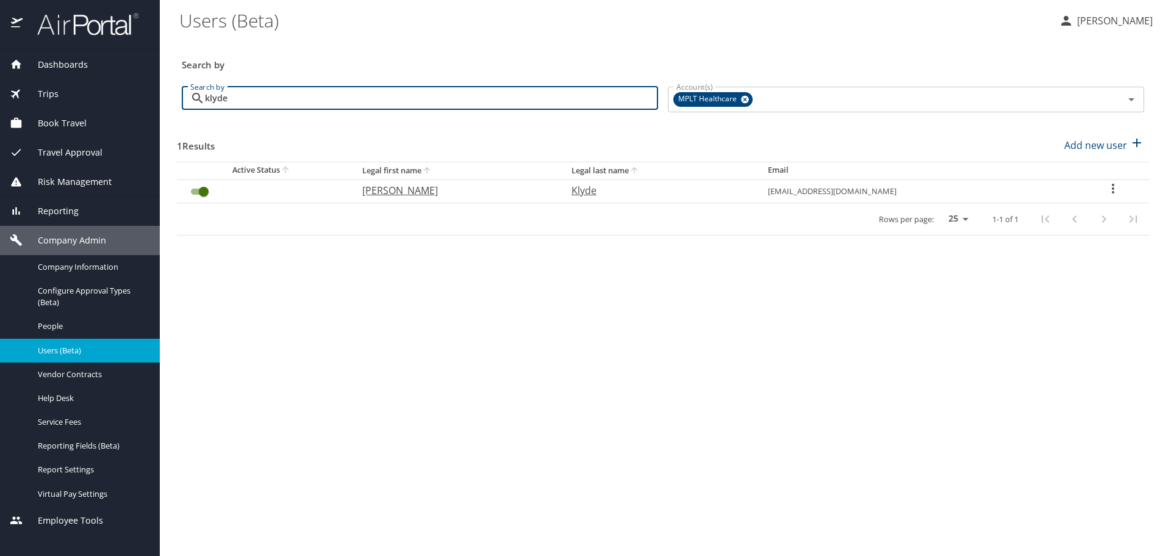 Image resolution: width=1171 pixels, height=556 pixels. Describe the element at coordinates (17, 24) in the screenshot. I see `img: icon-airportal.png` at that location.